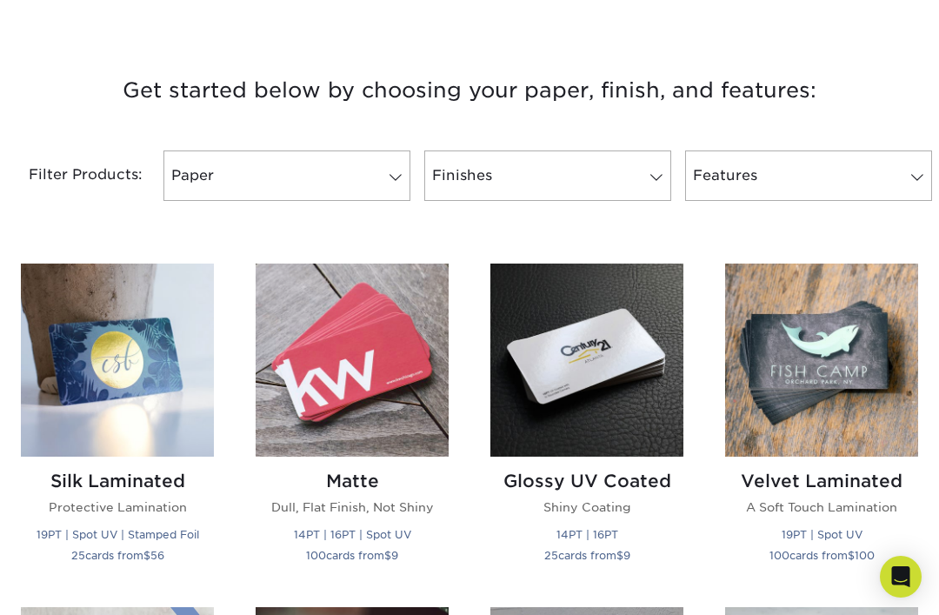  What do you see at coordinates (822, 424) in the screenshot?
I see `a: Velvet Laminated Business Cards Velvet Laminated A Soft Touch Lamination 19PT | Spot UV 100cards ...` at bounding box center [822, 424].